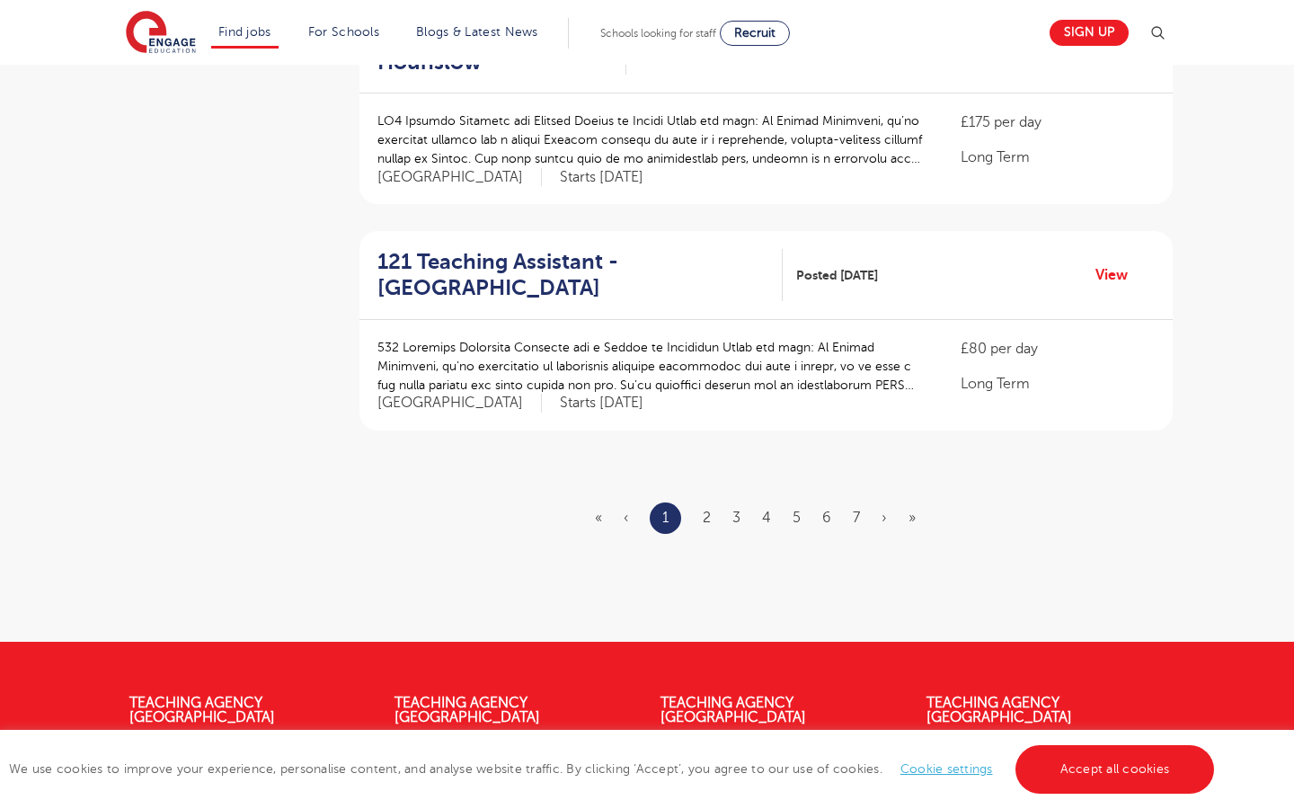 Image resolution: width=1294 pixels, height=809 pixels. What do you see at coordinates (1057, 349) in the screenshot?
I see `p: £80 per day` at bounding box center [1057, 349].